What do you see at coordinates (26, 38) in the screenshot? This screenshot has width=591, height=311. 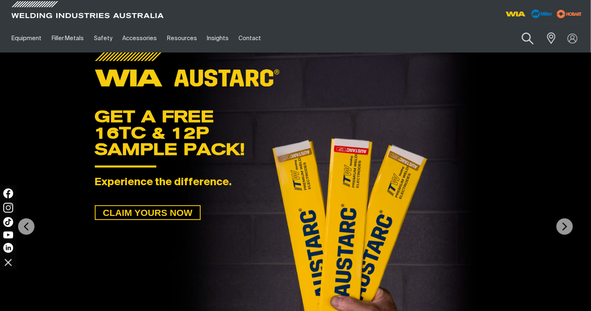 I see `a: Equipment` at bounding box center [26, 38].